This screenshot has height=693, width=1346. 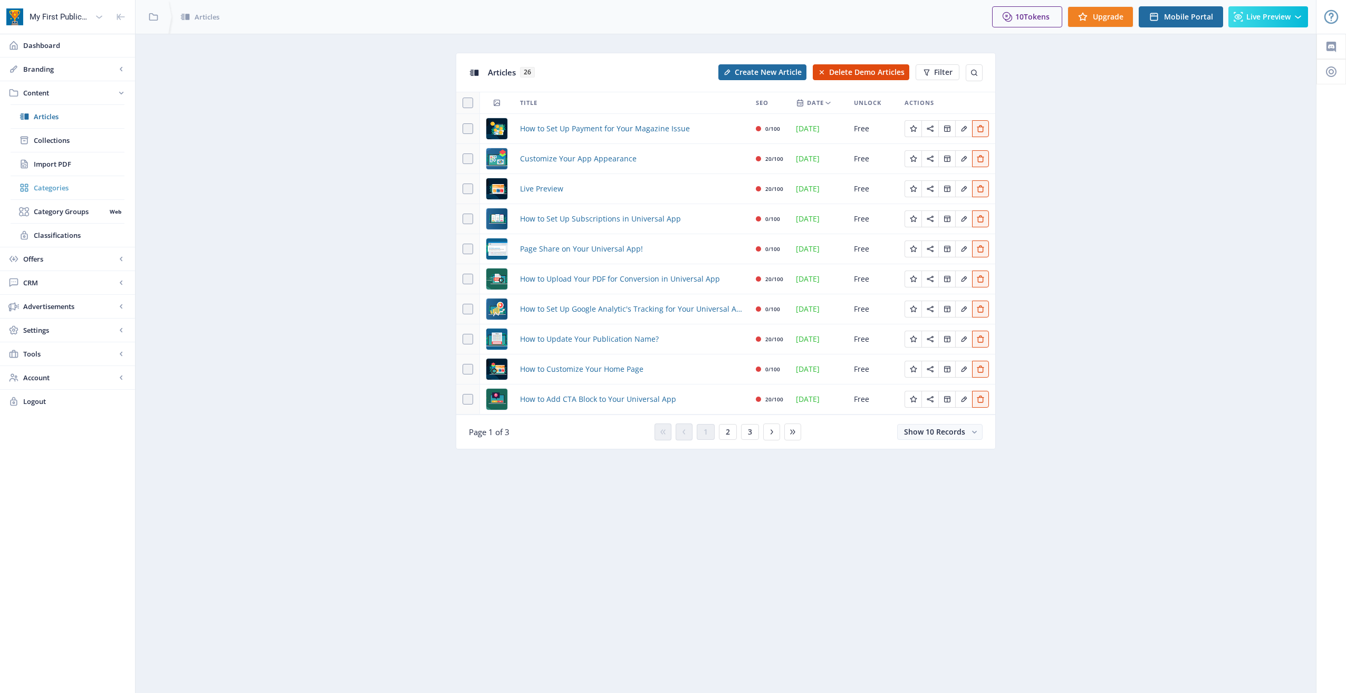 I want to click on span: Classifications, so click(x=79, y=235).